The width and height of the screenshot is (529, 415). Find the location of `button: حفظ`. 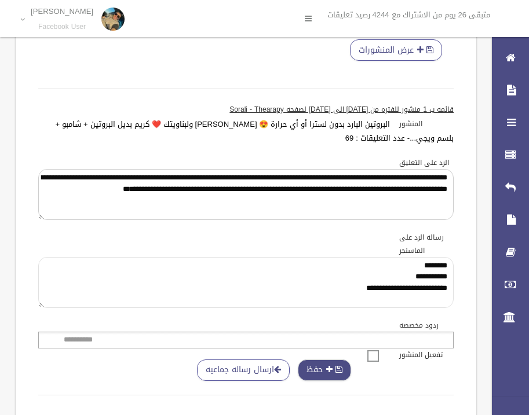

button: حفظ is located at coordinates (324, 370).